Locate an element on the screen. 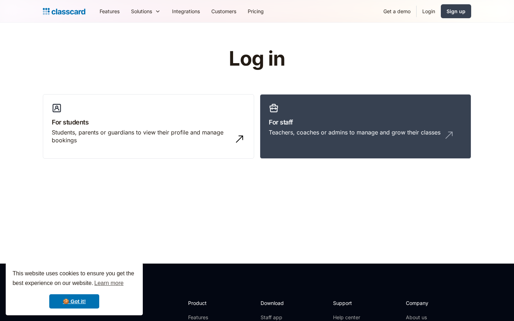  a: Login is located at coordinates (429, 11).